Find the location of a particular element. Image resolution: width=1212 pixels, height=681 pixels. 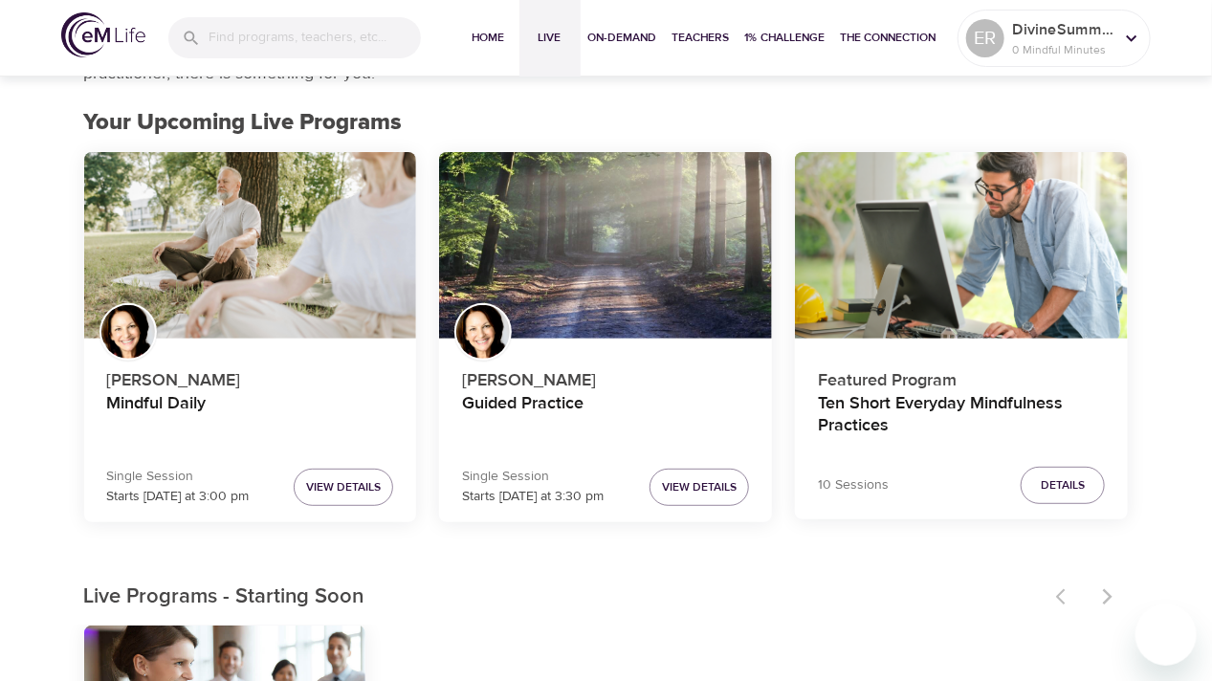

span: On-Demand is located at coordinates (623, 37).